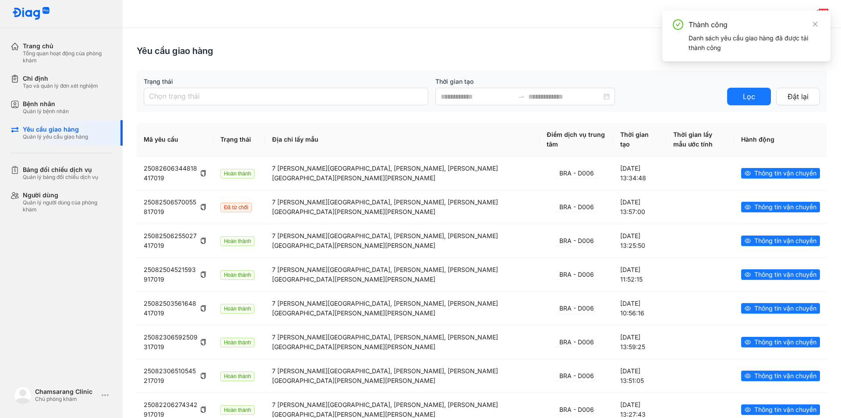 This screenshot has width=841, height=418. I want to click on div: Tổng quan hoạt động của phòng khám, so click(67, 57).